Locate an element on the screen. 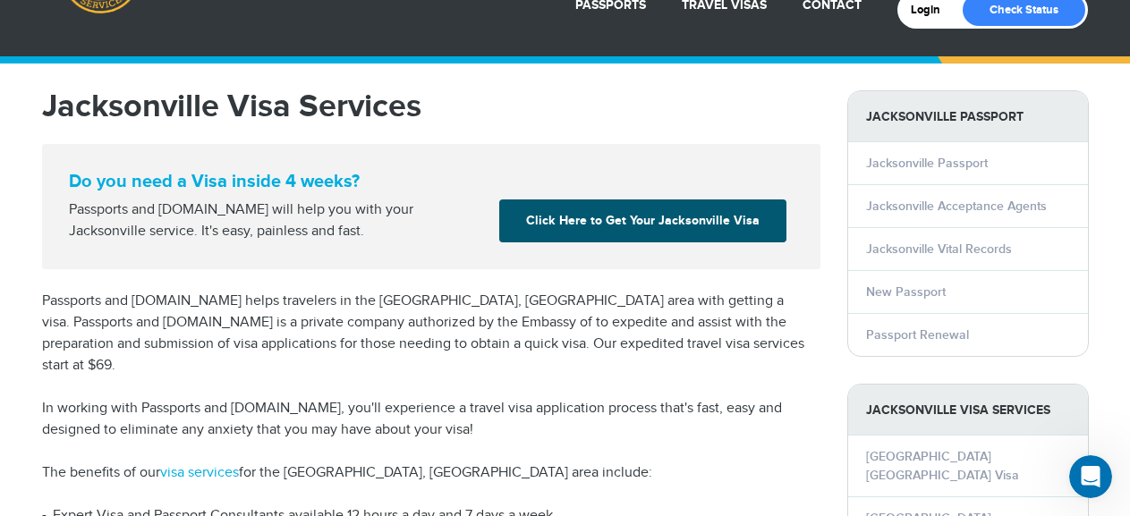 Image resolution: width=1130 pixels, height=516 pixels. strong: Jacksonville Passport is located at coordinates (968, 116).